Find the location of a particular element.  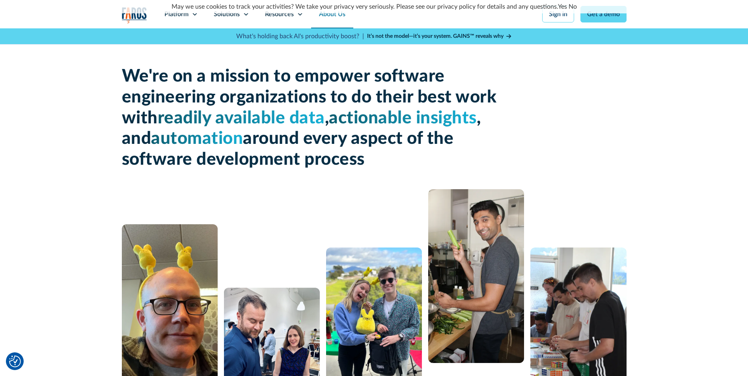

a: home is located at coordinates (134, 15).